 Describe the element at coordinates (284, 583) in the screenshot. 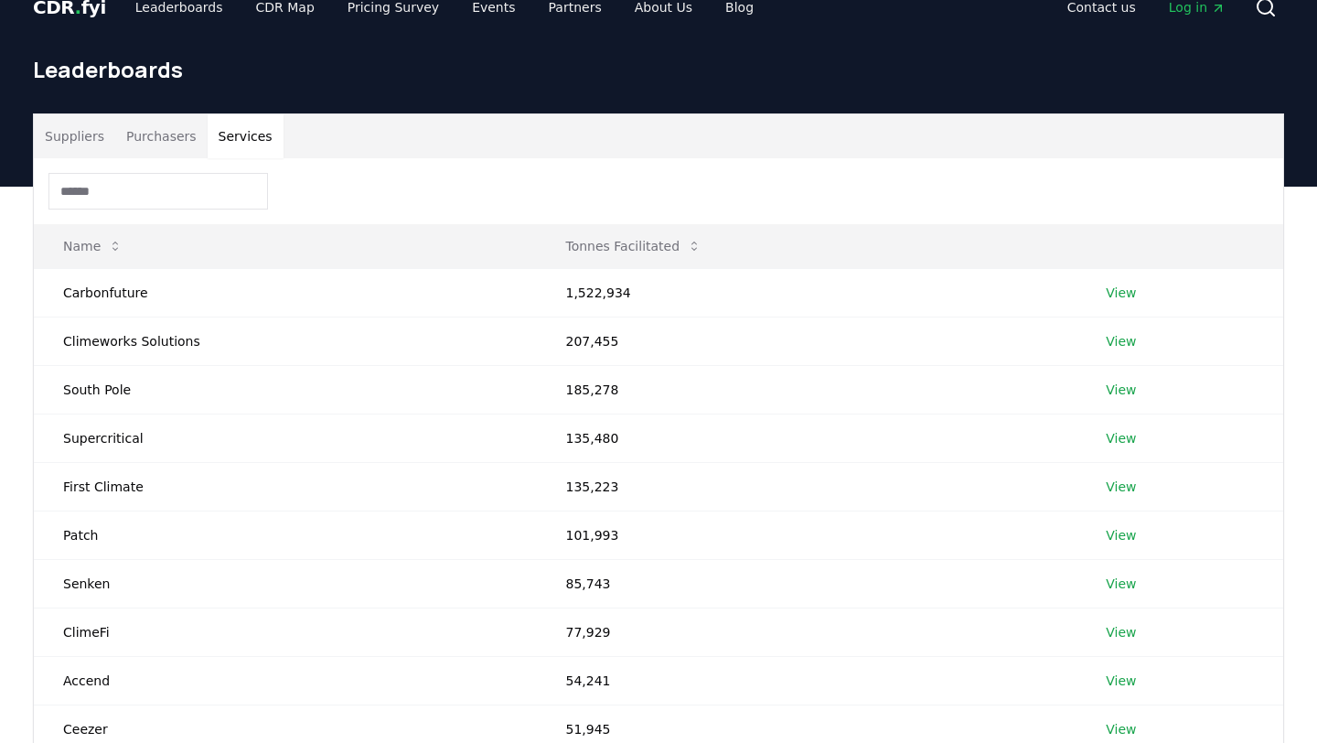

I see `td: Senken` at that location.